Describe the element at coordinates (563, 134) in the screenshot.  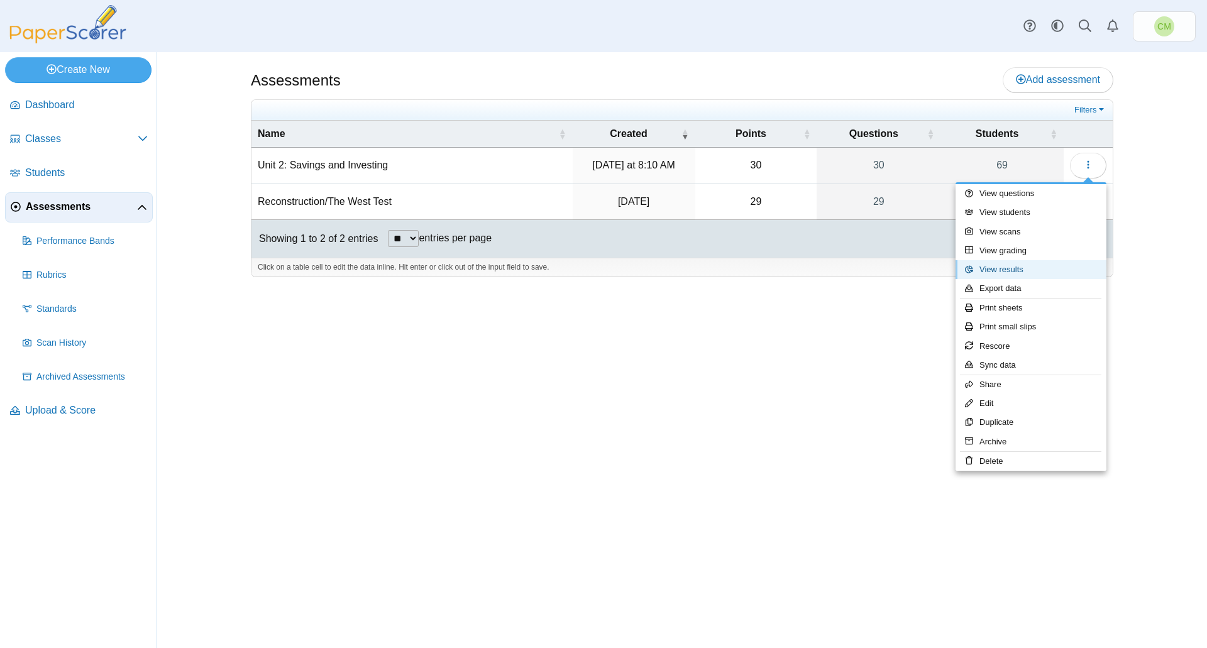
I see `span: Name : Activate to sort` at that location.